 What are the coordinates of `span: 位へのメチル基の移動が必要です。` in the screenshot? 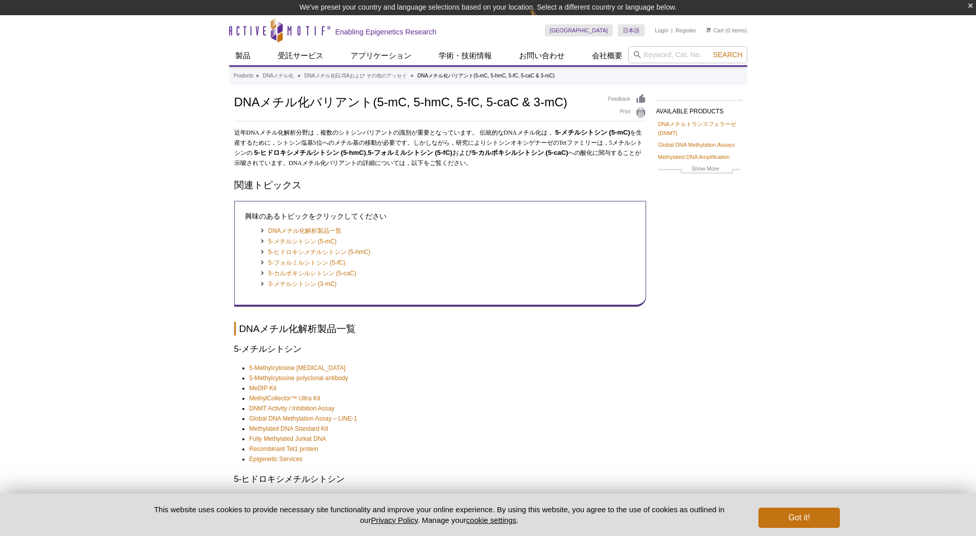 It's located at (365, 143).